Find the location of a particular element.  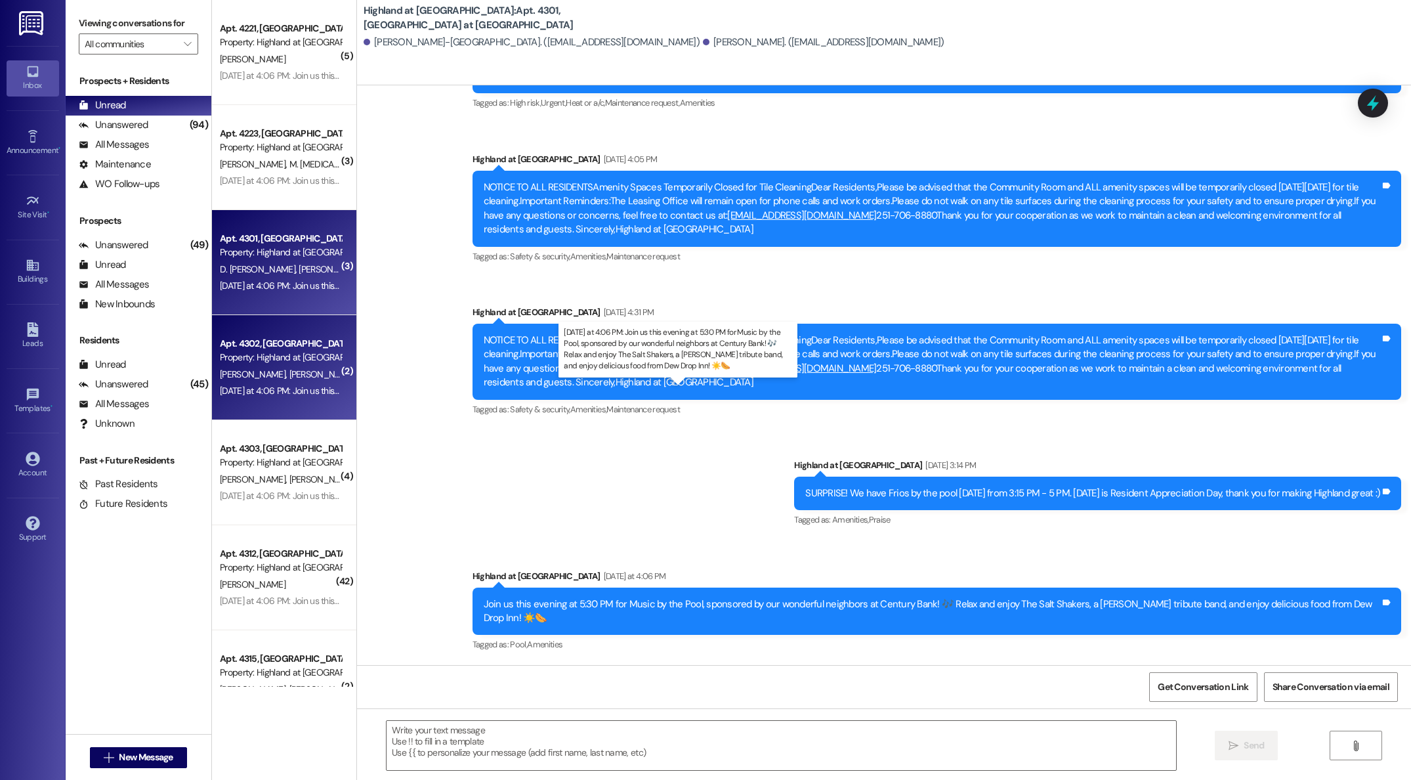

div: Residents is located at coordinates (138, 340).